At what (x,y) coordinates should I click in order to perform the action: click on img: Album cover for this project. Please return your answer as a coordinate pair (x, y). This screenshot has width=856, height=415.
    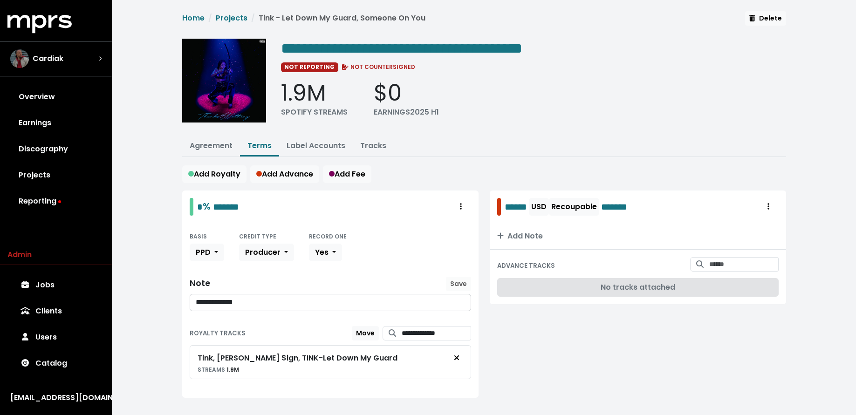
    Looking at the image, I should click on (224, 81).